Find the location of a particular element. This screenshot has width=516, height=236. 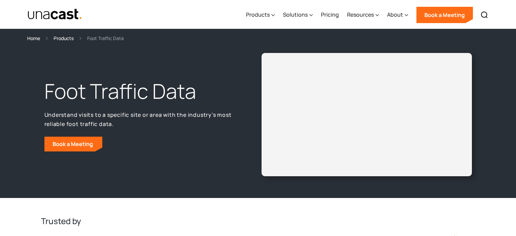

a: Pricing is located at coordinates (330, 15).